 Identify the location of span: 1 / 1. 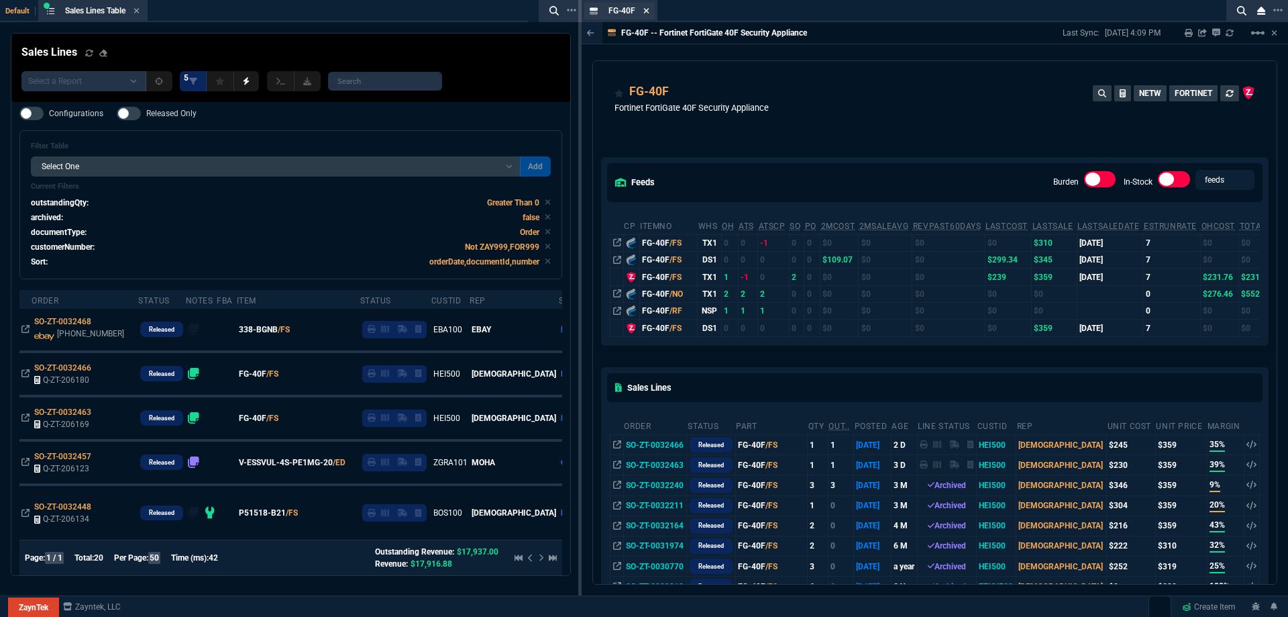
(54, 558).